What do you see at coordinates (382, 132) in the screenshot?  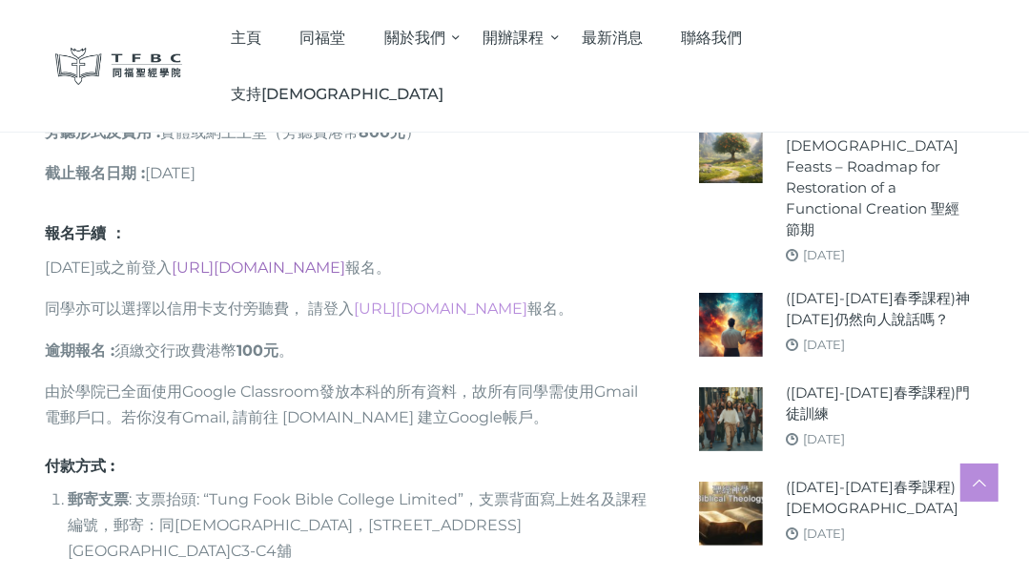 I see `strong: 800元` at bounding box center [382, 132].